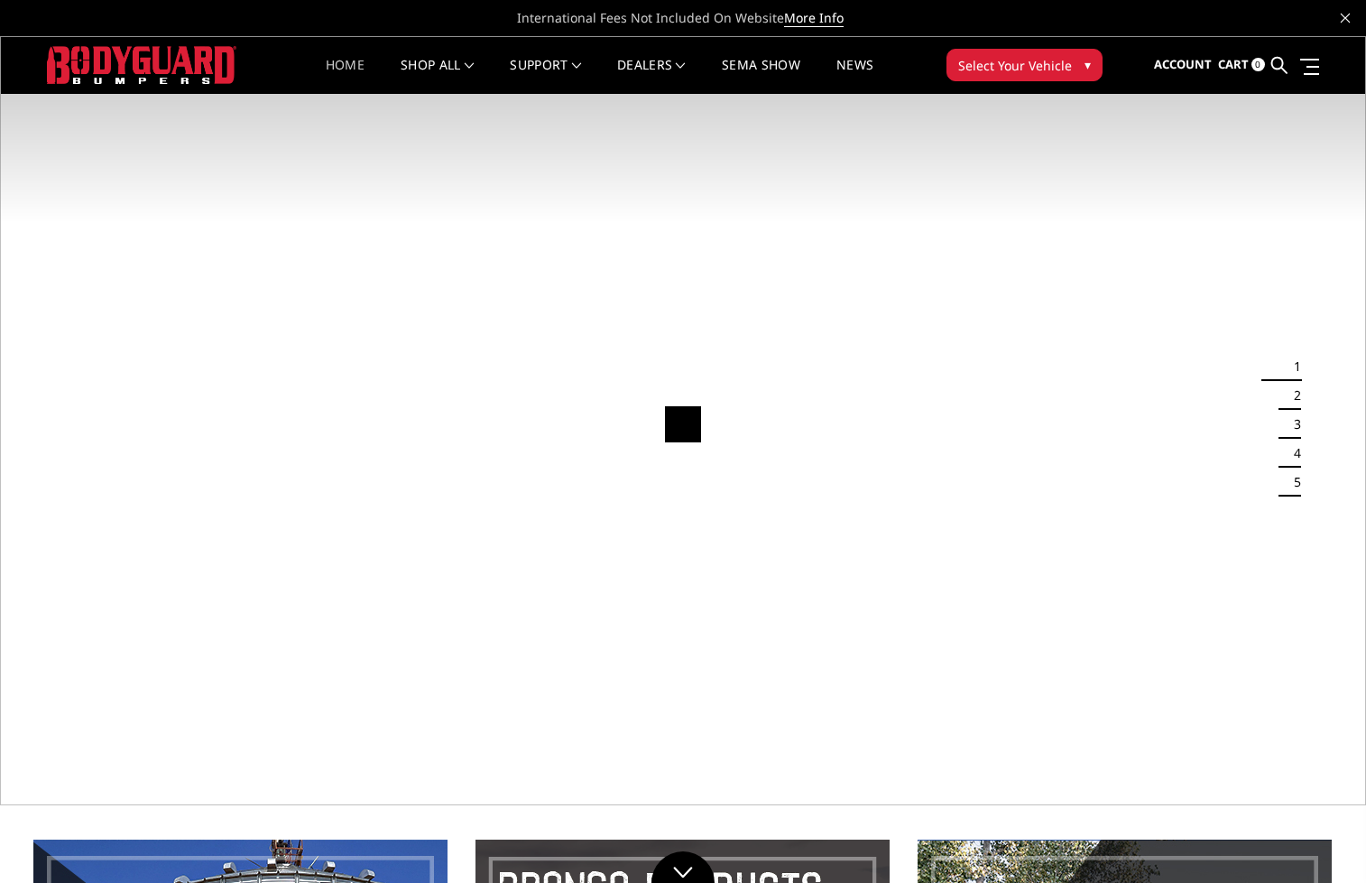 The image size is (1366, 883). What do you see at coordinates (1292, 395) in the screenshot?
I see `button: 2 of 5` at bounding box center [1292, 395].